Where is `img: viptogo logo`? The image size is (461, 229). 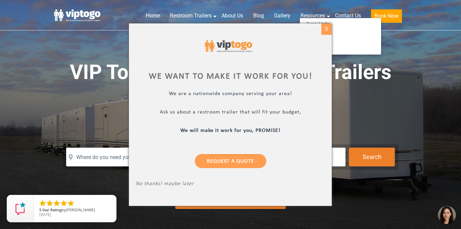
img: viptogo logo is located at coordinates (228, 46).